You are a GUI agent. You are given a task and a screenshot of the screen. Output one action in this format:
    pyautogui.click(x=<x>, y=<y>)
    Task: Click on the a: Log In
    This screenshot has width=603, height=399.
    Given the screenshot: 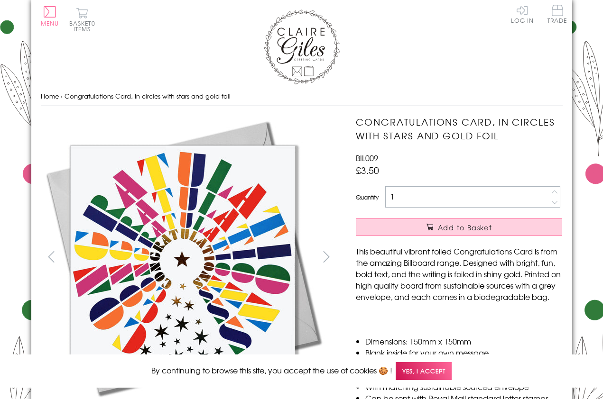 What is the action you would take?
    pyautogui.click(x=522, y=14)
    